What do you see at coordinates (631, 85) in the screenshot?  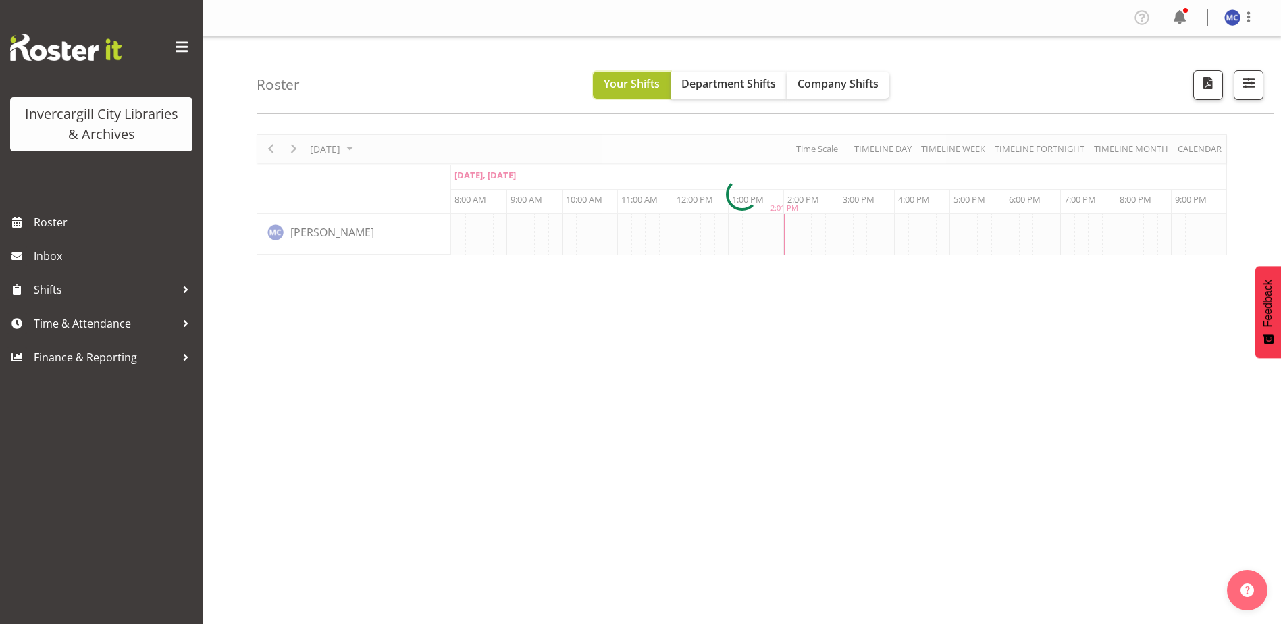 I see `button: Your Shifts` at bounding box center [631, 85].